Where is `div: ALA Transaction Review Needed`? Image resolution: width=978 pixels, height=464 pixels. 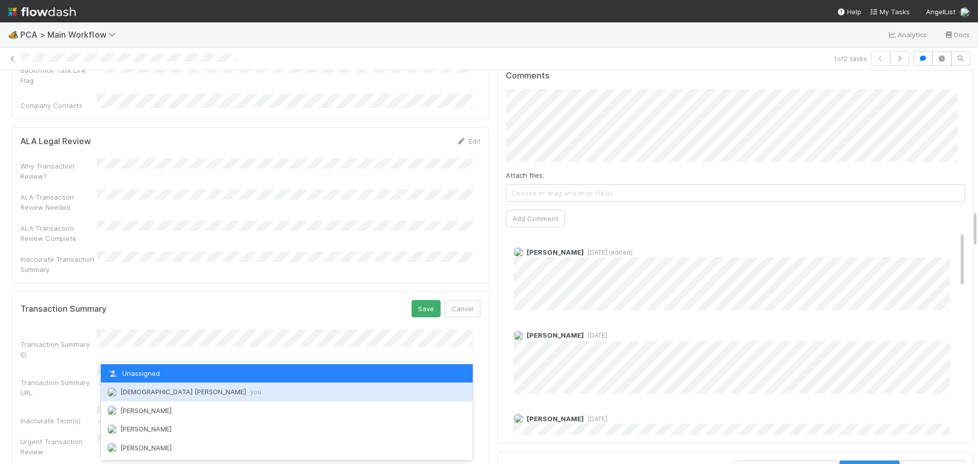
div: ALA Transaction Review Needed is located at coordinates (59, 202).